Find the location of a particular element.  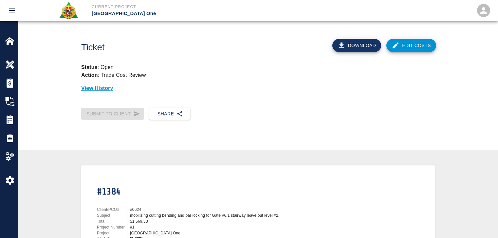

button: open drawer is located at coordinates (12, 10).